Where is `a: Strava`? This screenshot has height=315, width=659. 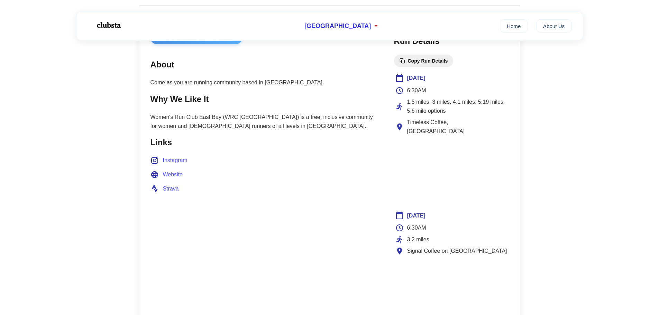
a: Strava is located at coordinates (165, 189).